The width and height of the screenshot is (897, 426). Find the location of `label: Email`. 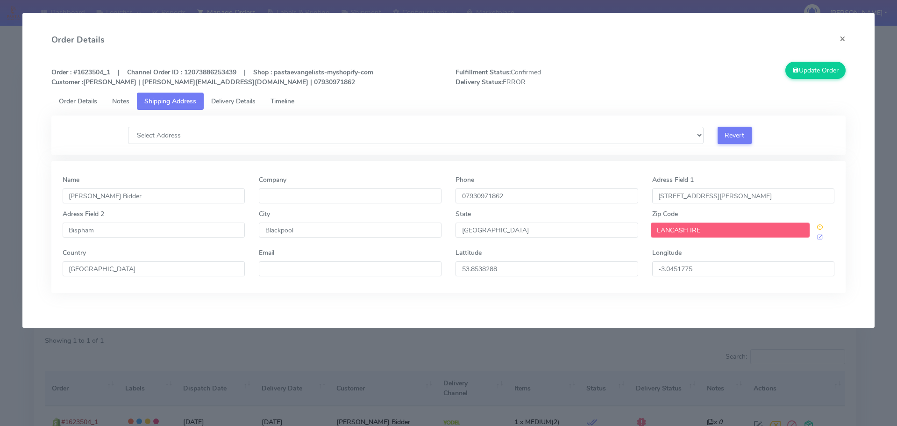

label: Email is located at coordinates (266, 252).